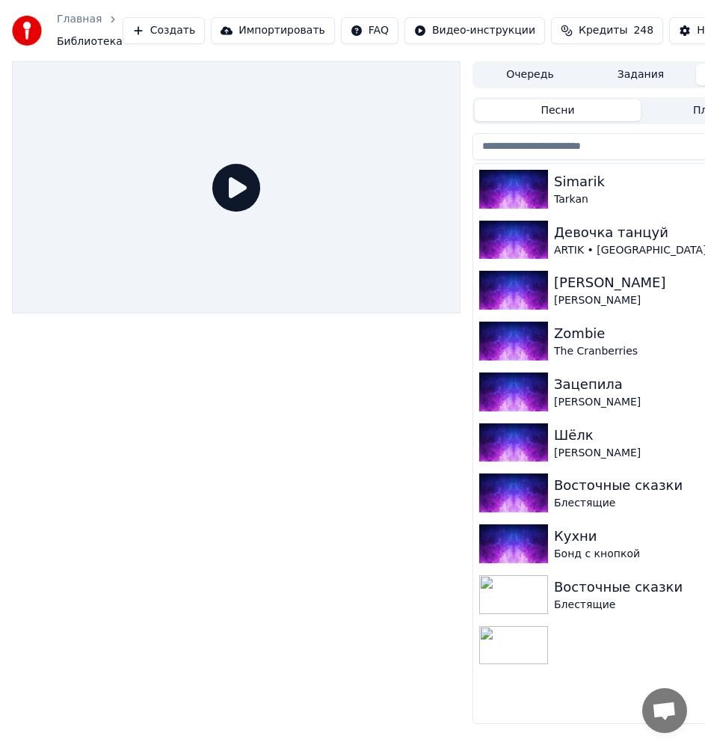  I want to click on button: FAQ, so click(370, 31).